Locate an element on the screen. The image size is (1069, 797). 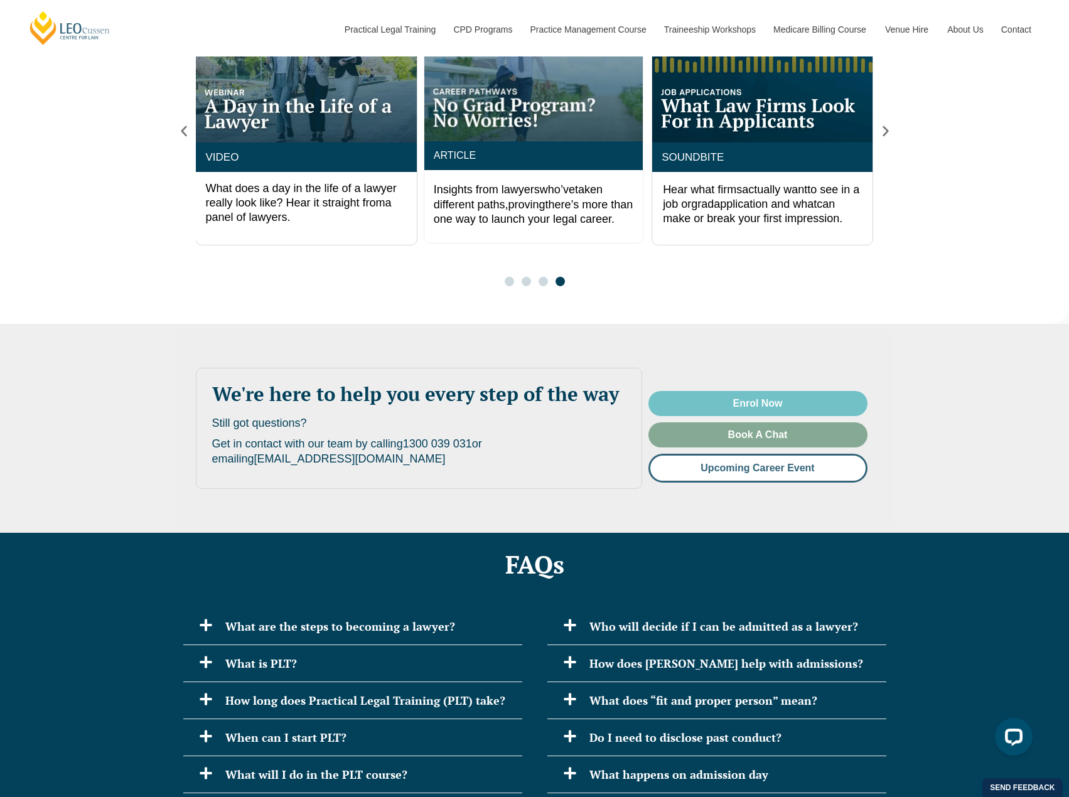
span: application and what is located at coordinates (765, 204).